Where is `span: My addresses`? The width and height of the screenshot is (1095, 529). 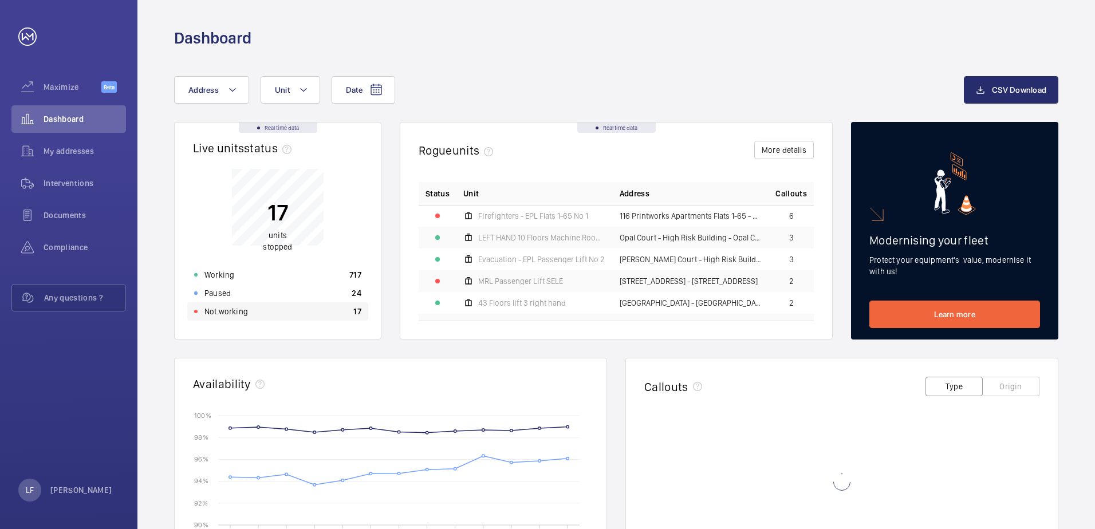
span: My addresses is located at coordinates (85, 151).